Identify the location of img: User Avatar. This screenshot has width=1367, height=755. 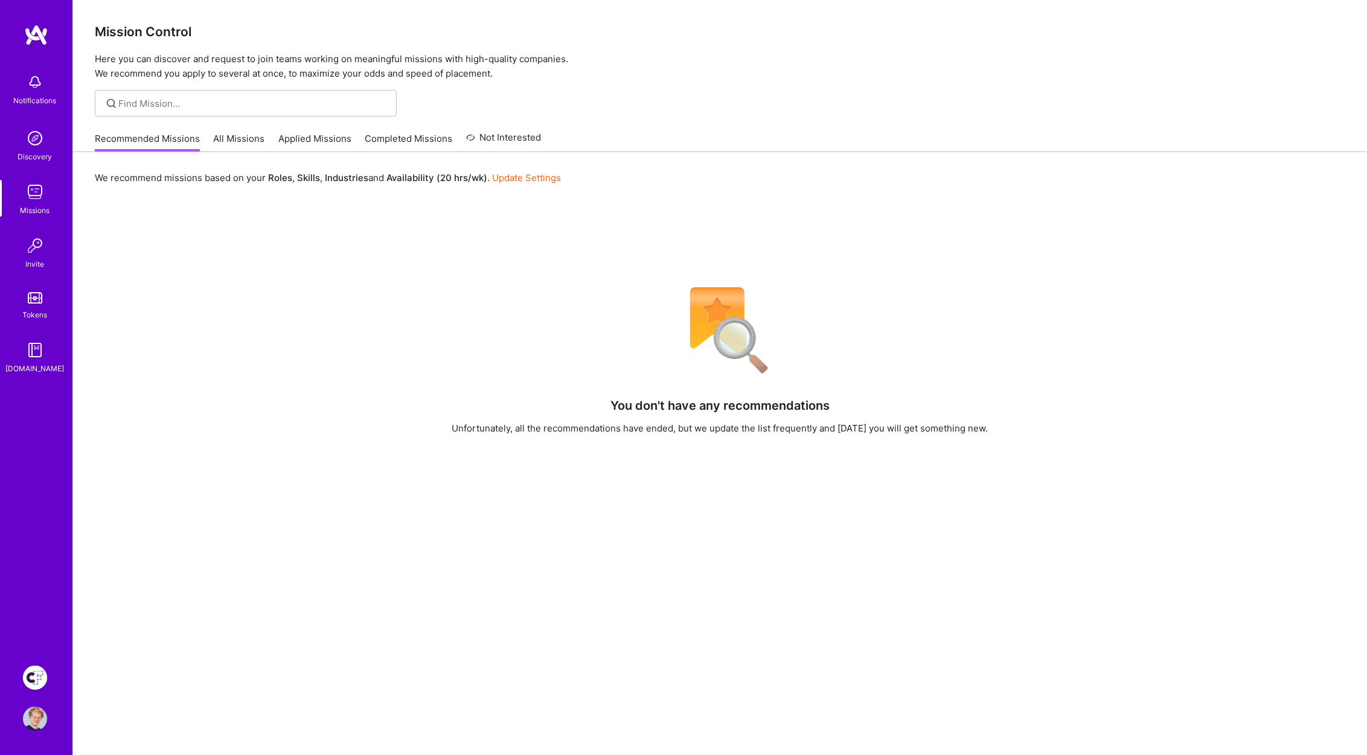
(35, 719).